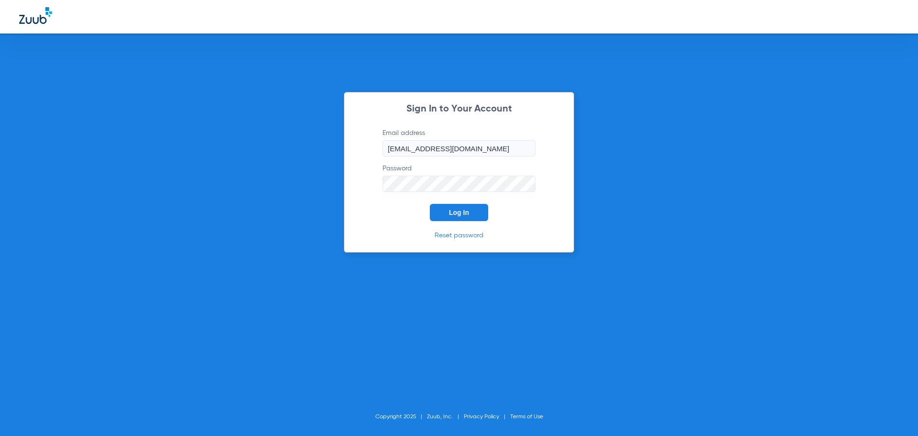  I want to click on a: Terms of Use, so click(527, 417).